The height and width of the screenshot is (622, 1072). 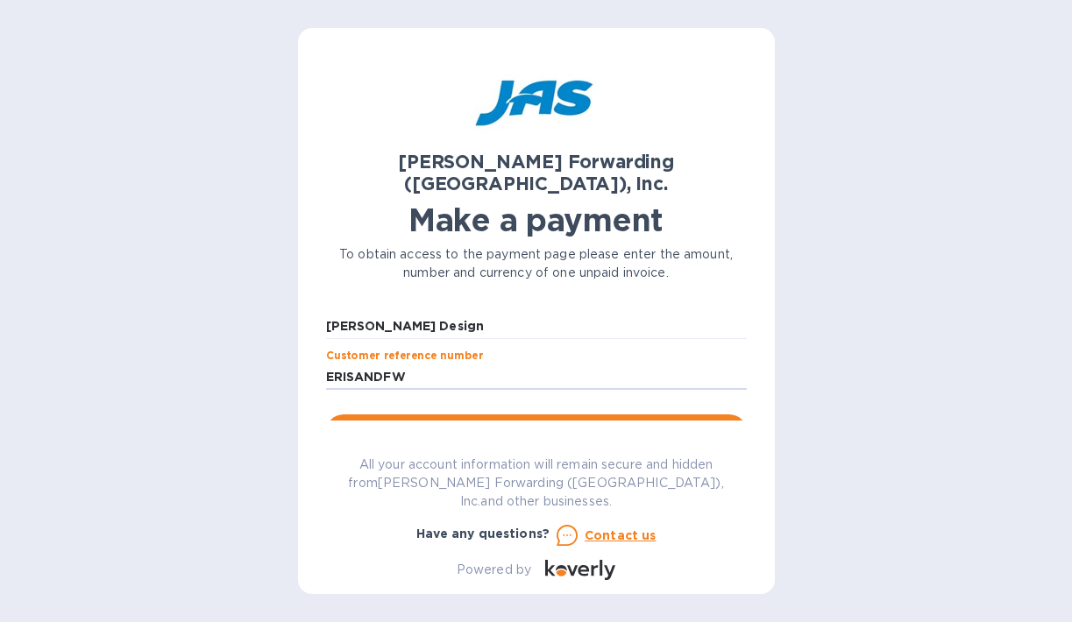 I want to click on p: To obtain access to the payment page please enter the amount, number and currency of one unpaid i..., so click(x=537, y=264).